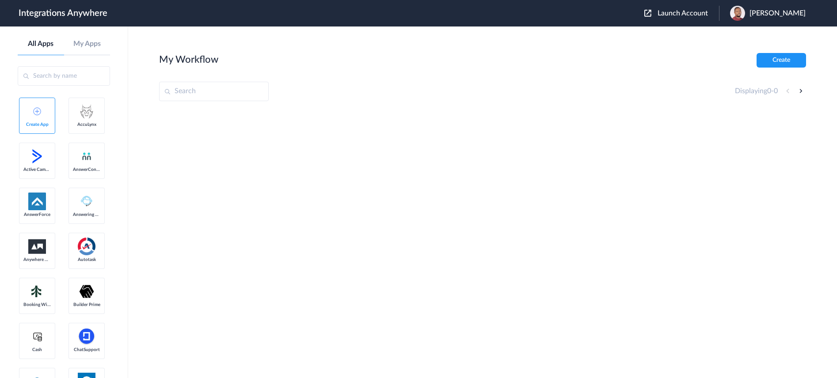  What do you see at coordinates (87, 292) in the screenshot?
I see `img: builder-prime-logo.svg` at bounding box center [87, 292].